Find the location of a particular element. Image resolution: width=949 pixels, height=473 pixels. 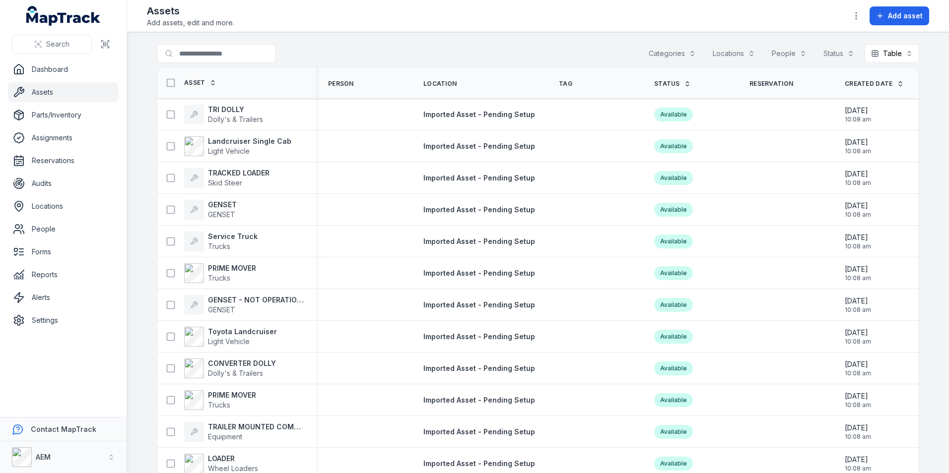

a: TRAILER MOUNTED COMPRESSOREquipment is located at coordinates (244, 432).